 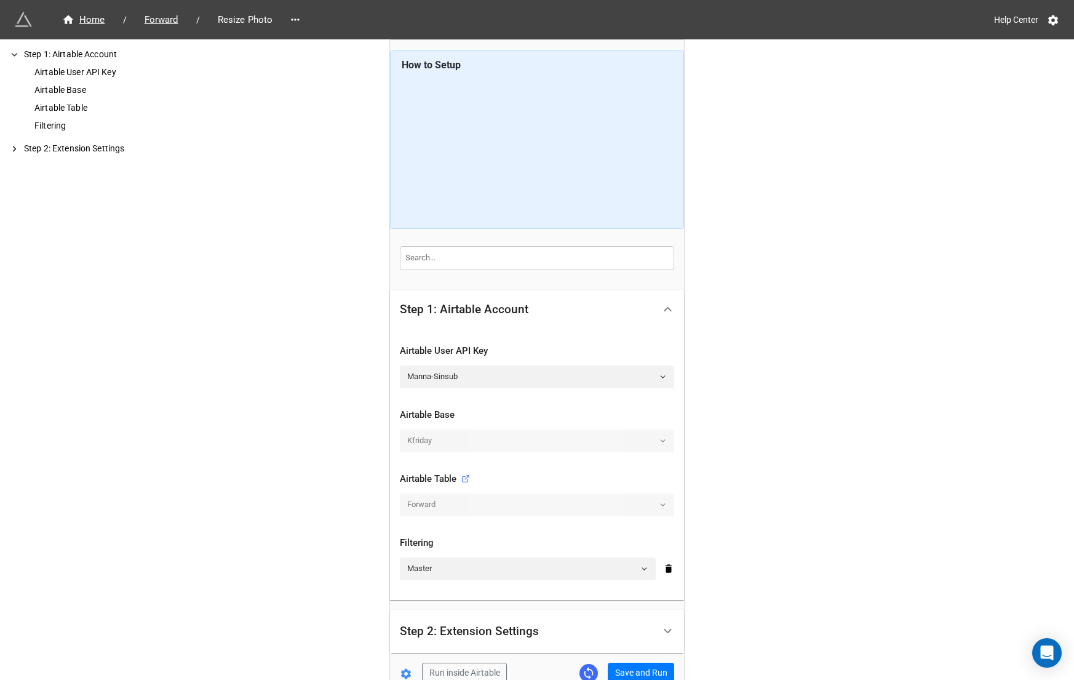 What do you see at coordinates (161, 20) in the screenshot?
I see `span: Forward` at bounding box center [161, 20].